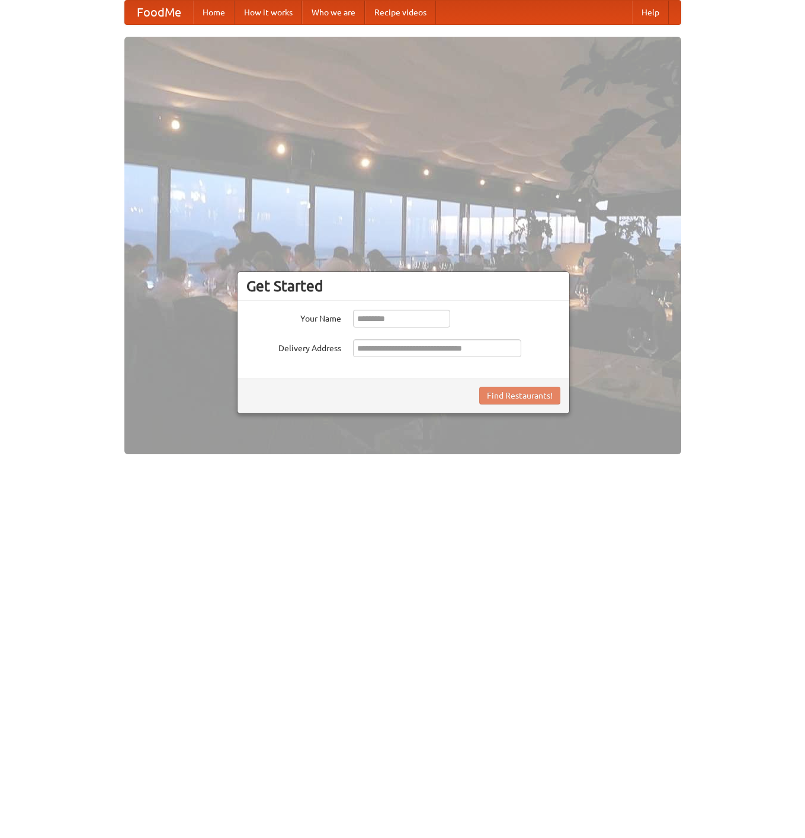 The image size is (805, 838). What do you see at coordinates (268, 12) in the screenshot?
I see `a: How it works` at bounding box center [268, 12].